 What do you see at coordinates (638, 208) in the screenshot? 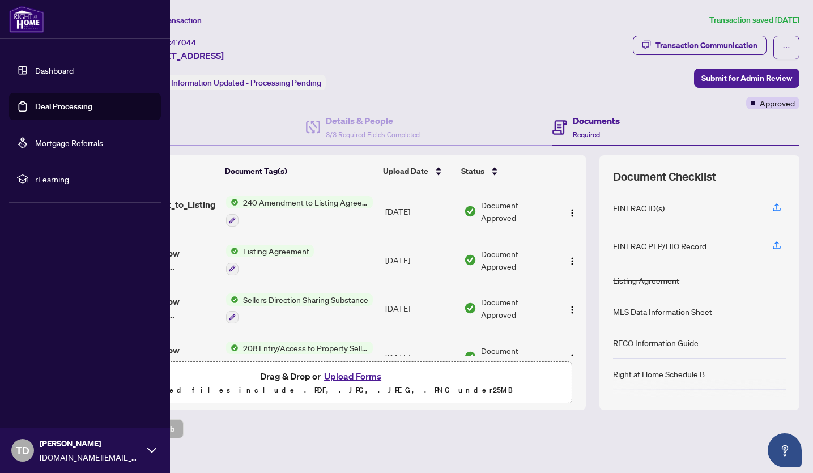
I see `div: FINTRAC ID(s)` at bounding box center [638, 208].